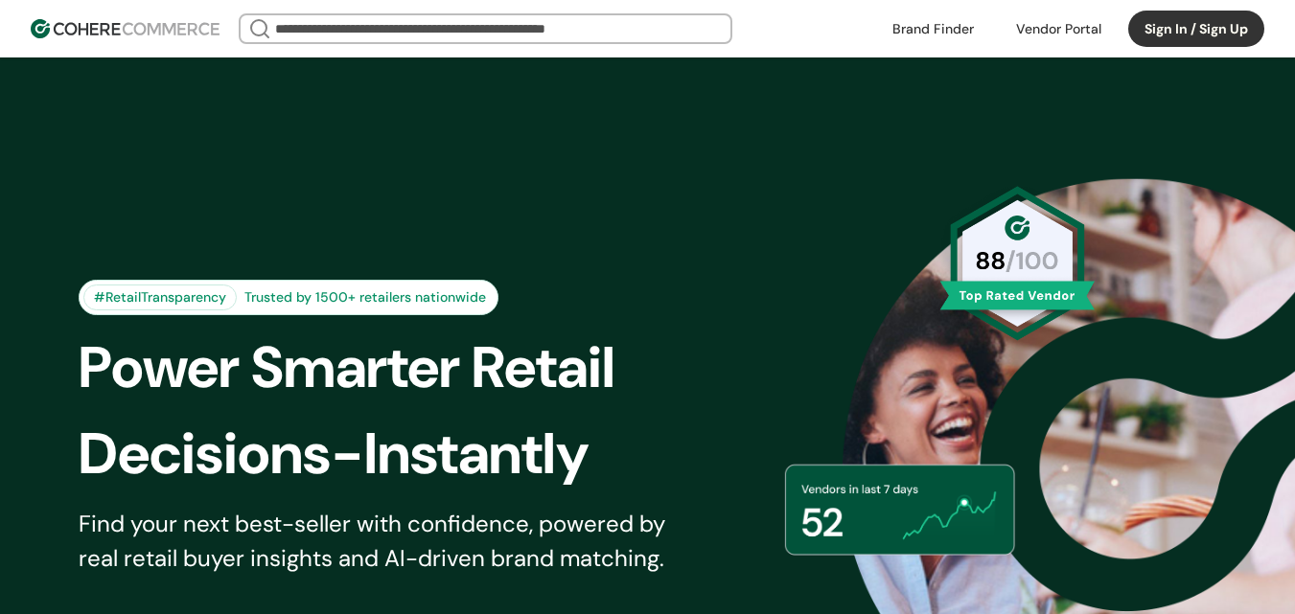  What do you see at coordinates (401, 454) in the screenshot?
I see `div: Decisions-Instantly` at bounding box center [401, 454].